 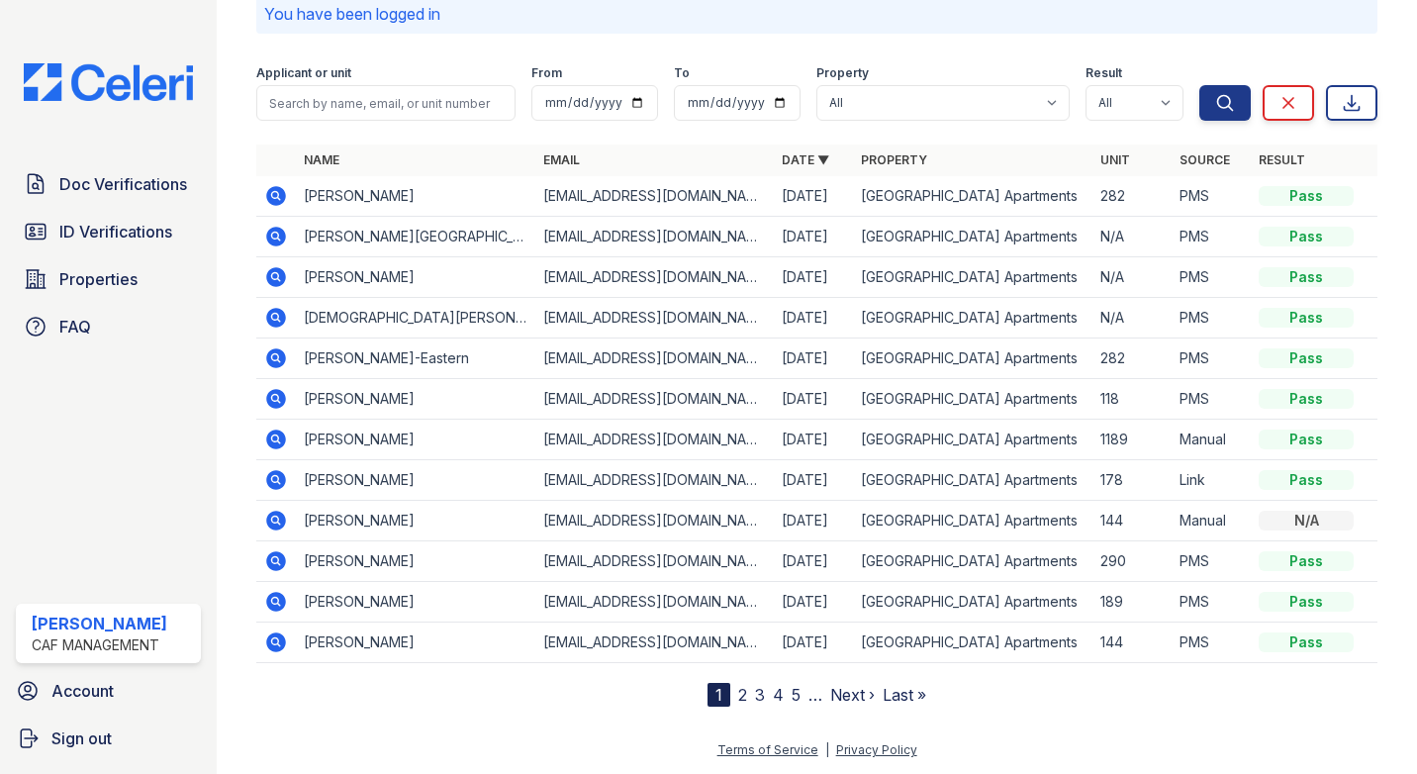 What do you see at coordinates (893, 159) in the screenshot?
I see `a: Property` at bounding box center [893, 159].